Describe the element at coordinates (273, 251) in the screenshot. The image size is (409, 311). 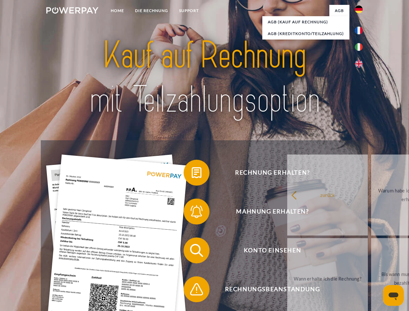
I see `span: Konto einsehen` at that location.